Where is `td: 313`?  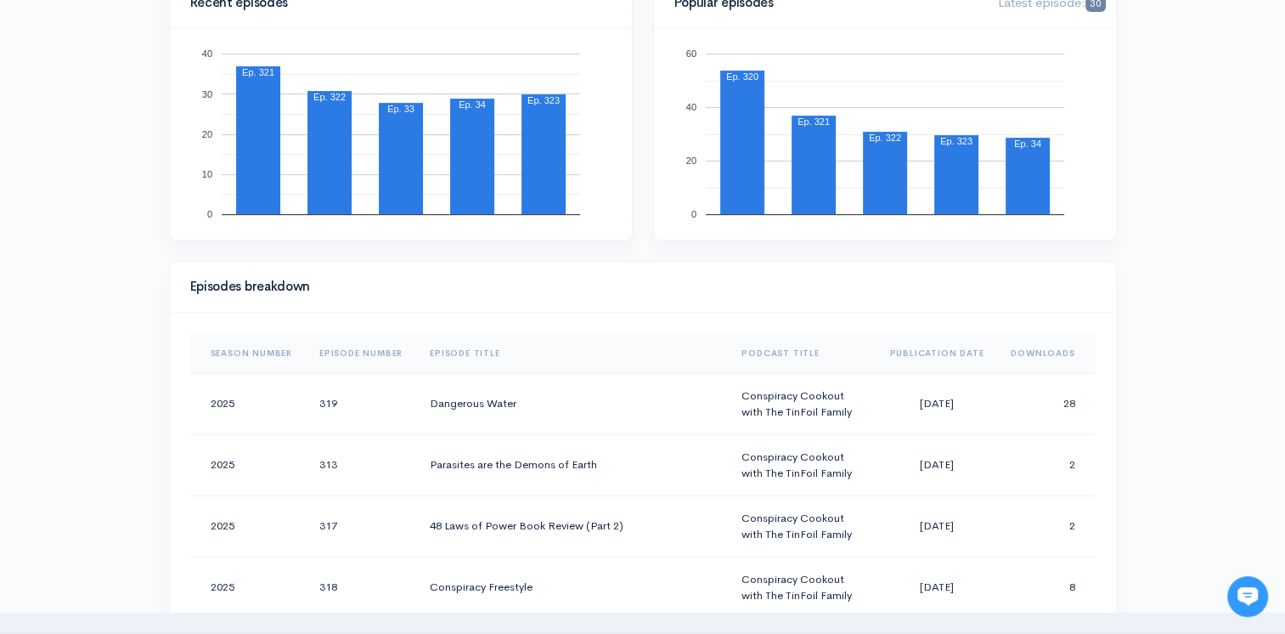
td: 313 is located at coordinates (361, 465).